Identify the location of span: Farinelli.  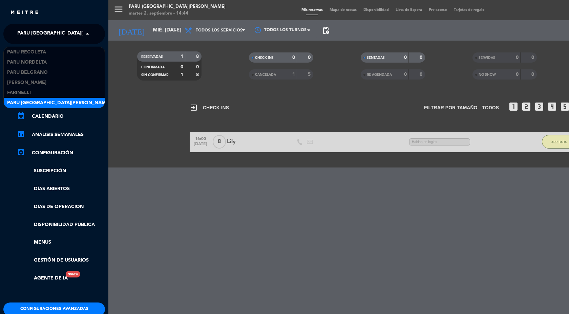
(19, 93).